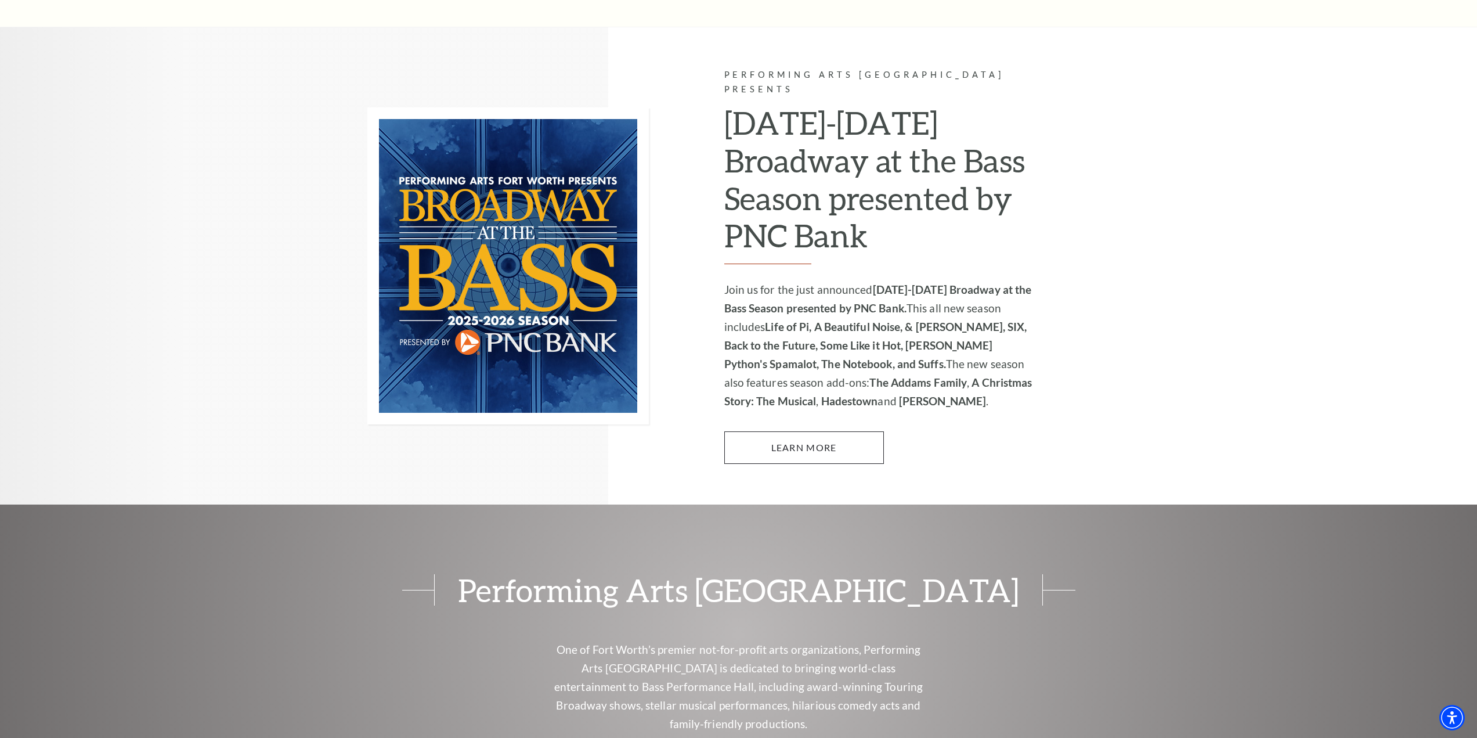 The width and height of the screenshot is (1477, 738). Describe the element at coordinates (850, 400) in the screenshot. I see `strong: Hadestown` at that location.